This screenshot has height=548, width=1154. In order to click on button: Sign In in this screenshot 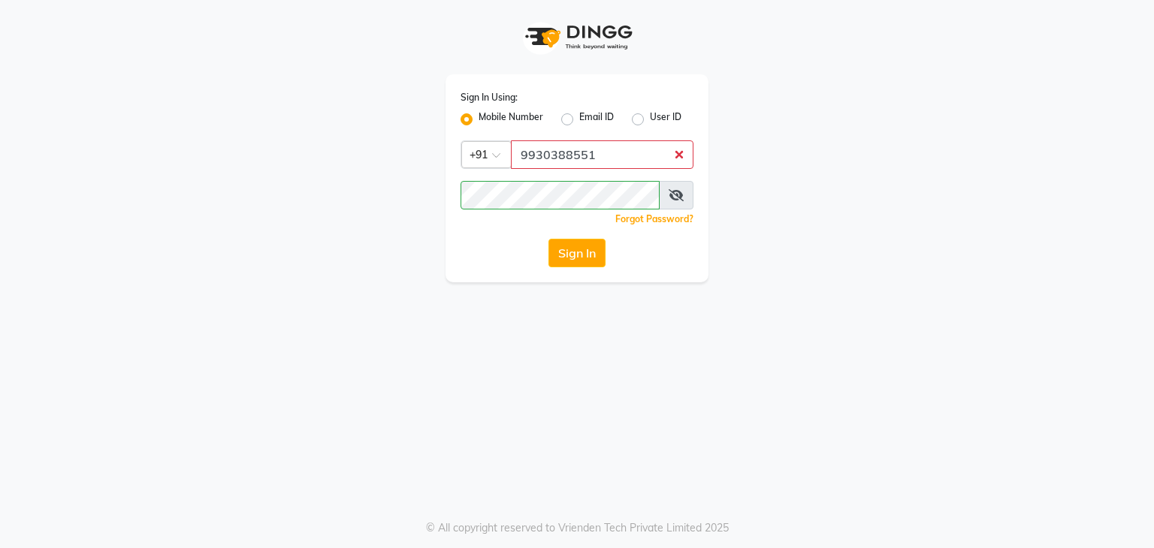, I will do `click(577, 253)`.